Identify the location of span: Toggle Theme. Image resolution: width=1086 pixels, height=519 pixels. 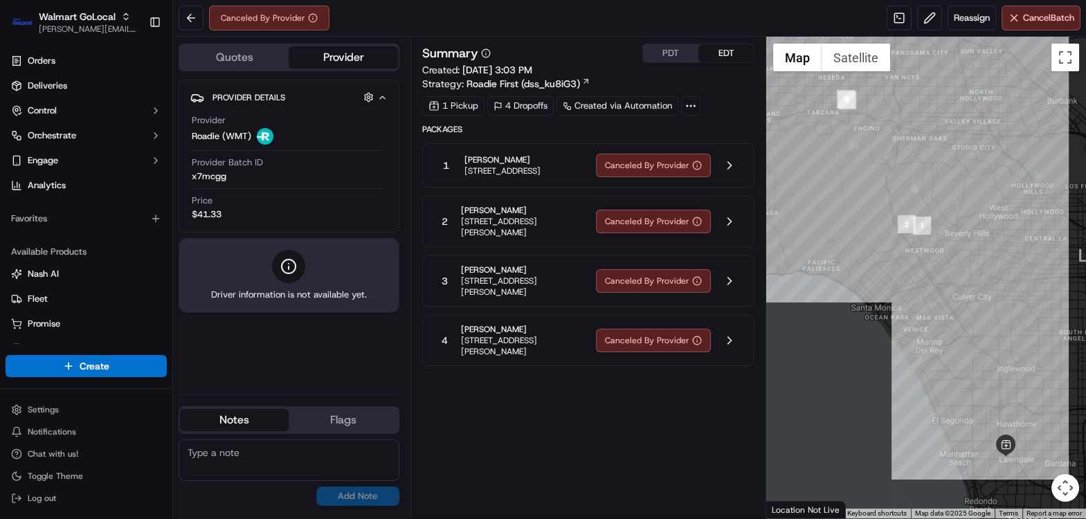
(55, 476).